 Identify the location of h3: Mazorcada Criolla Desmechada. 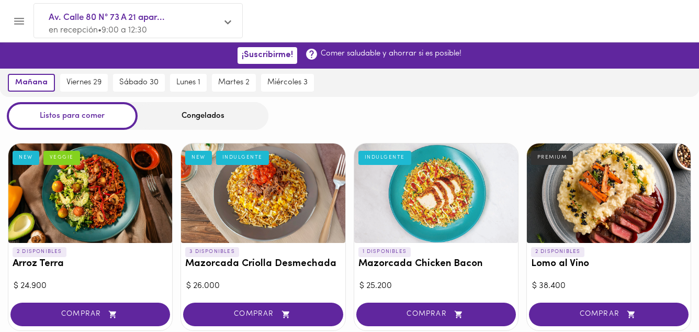
(263, 264).